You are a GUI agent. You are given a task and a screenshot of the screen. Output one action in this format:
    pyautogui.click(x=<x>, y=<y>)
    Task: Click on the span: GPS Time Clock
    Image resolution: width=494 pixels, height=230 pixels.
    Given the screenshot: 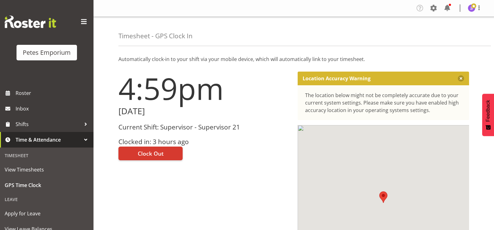 What is the action you would take?
    pyautogui.click(x=47, y=185)
    